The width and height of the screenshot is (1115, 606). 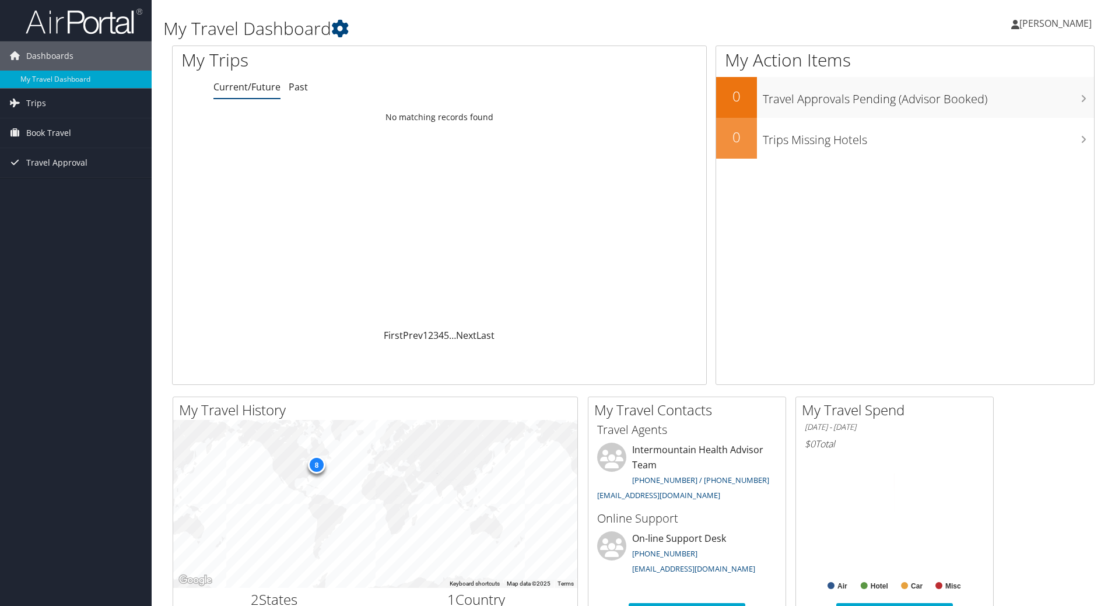 I want to click on a: Terms (opens in new tab), so click(x=565, y=583).